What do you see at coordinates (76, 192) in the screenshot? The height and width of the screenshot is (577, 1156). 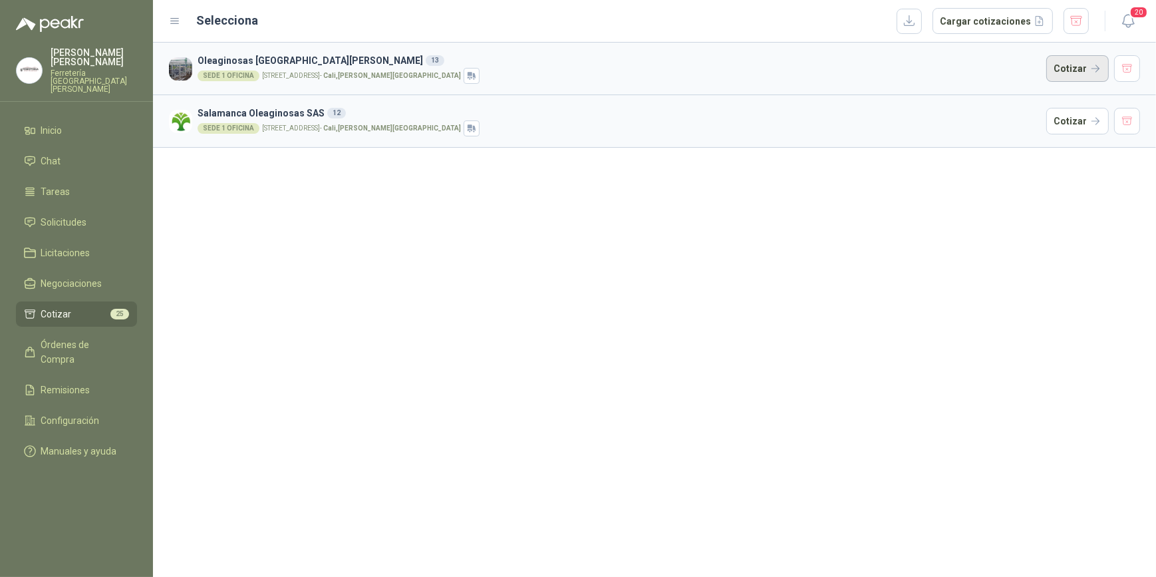 I see `a: Tareas` at bounding box center [76, 192].